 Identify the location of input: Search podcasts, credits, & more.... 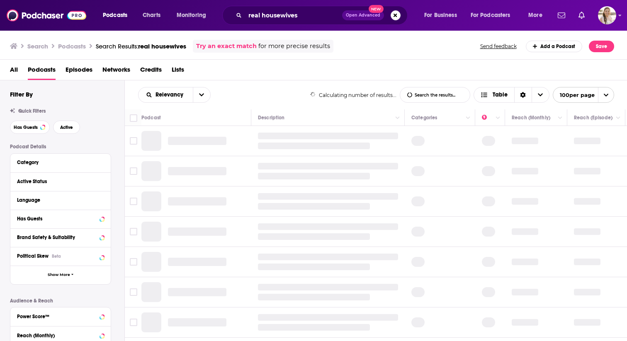
(293, 15).